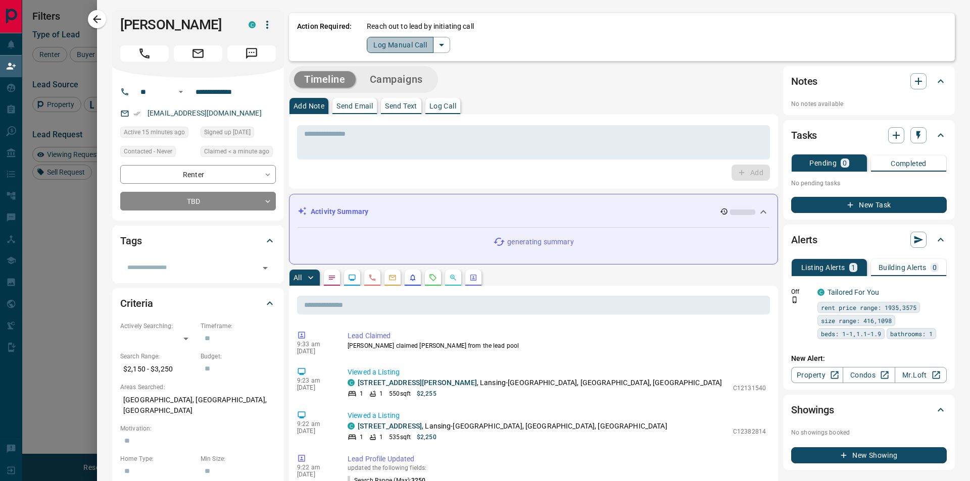 The image size is (970, 481). I want to click on p: updated the following fields:, so click(557, 468).